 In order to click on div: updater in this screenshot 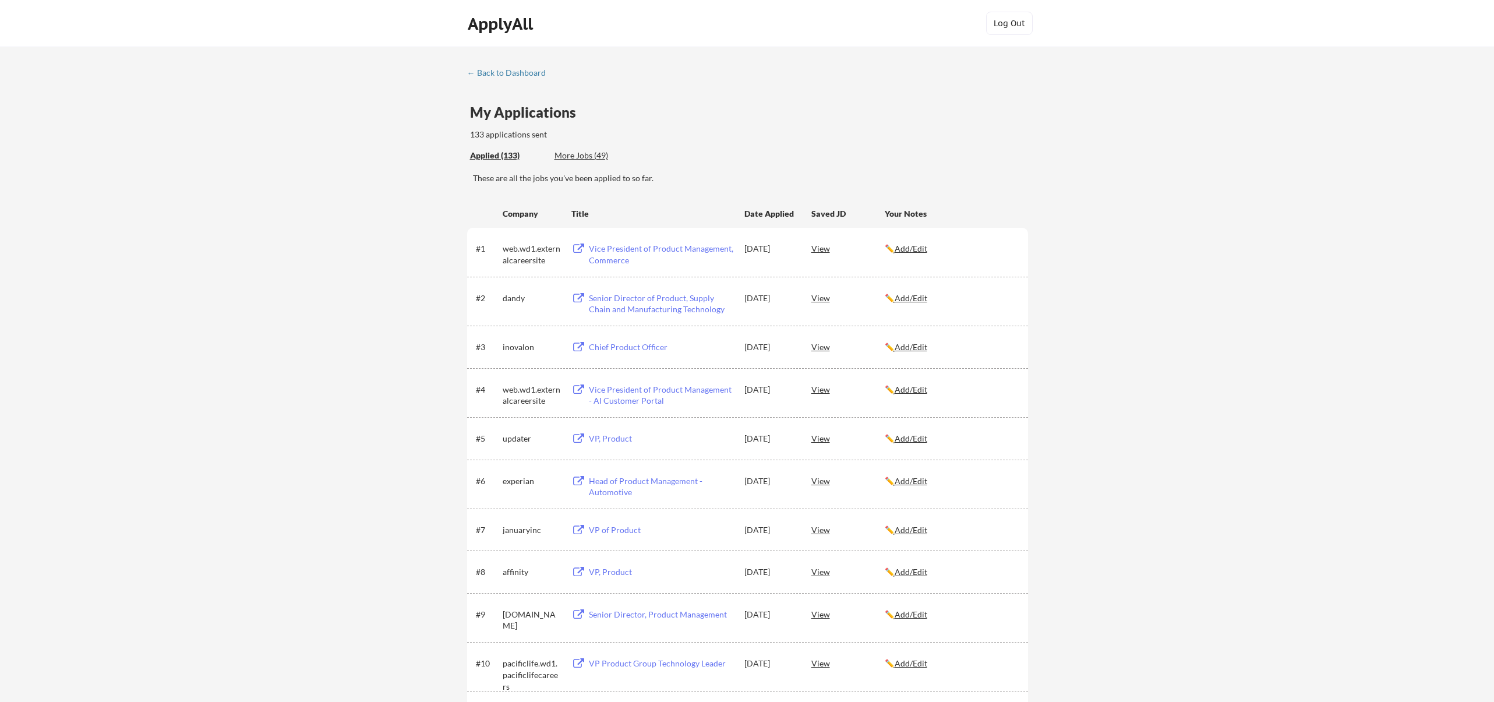, I will do `click(532, 439)`.